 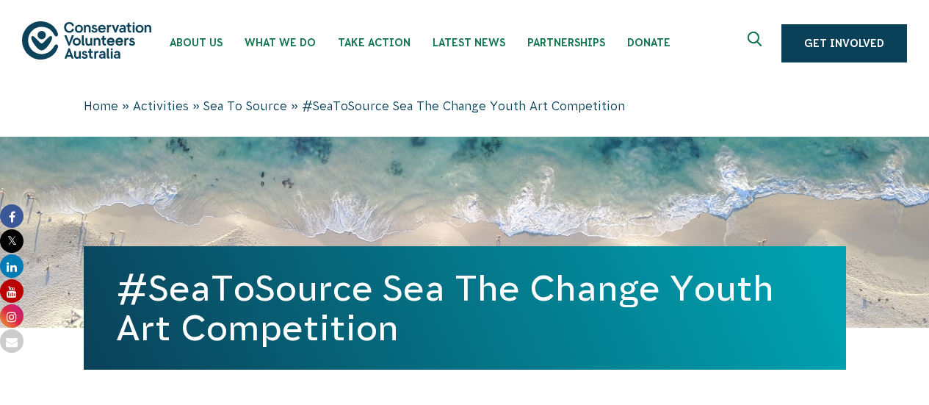 I want to click on button: Expand search box Close search box, so click(x=756, y=43).